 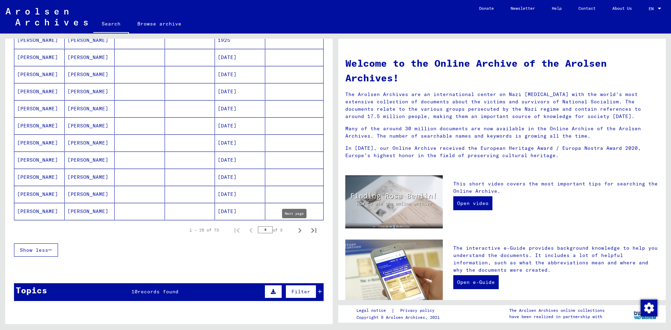 I want to click on span: records found, so click(x=158, y=292).